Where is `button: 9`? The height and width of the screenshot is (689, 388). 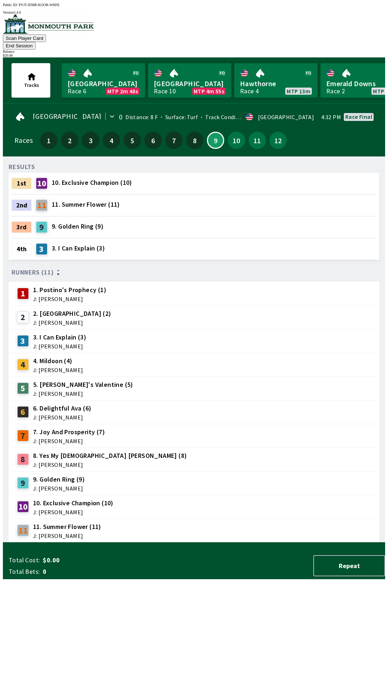
button: 9 is located at coordinates (215, 140).